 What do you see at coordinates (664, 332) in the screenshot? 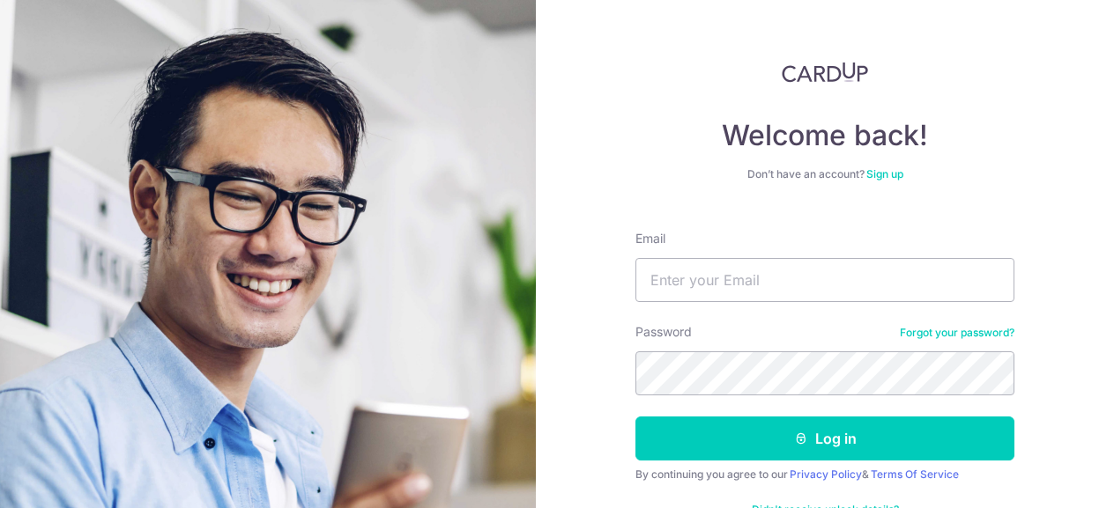
I see `label: Password` at bounding box center [664, 332].